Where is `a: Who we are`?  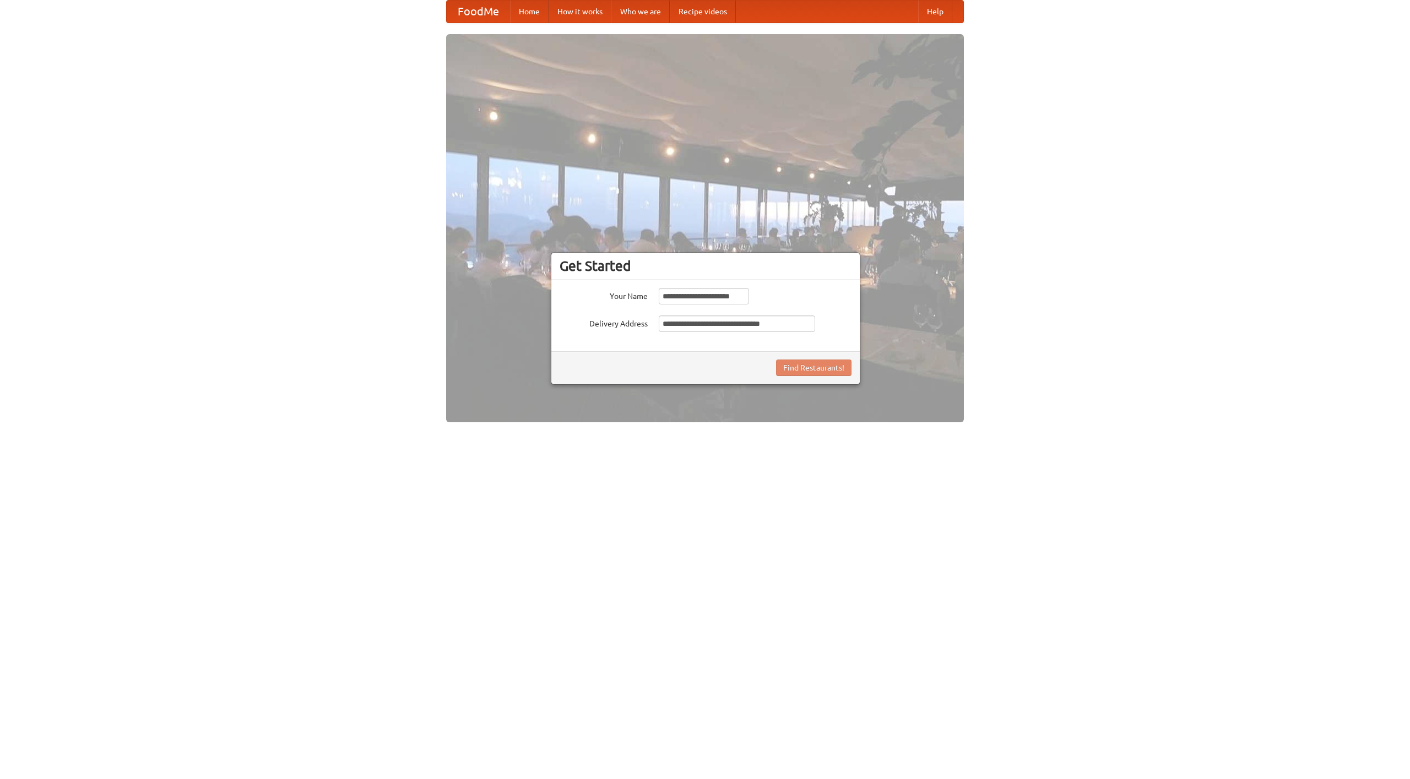 a: Who we are is located at coordinates (641, 12).